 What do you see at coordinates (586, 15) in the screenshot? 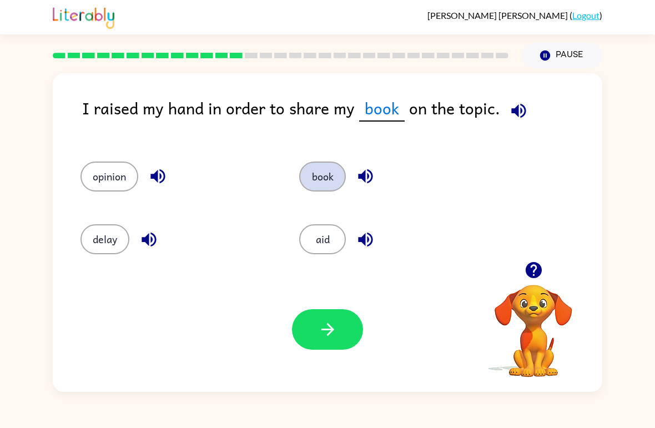
I see `a: Logout` at bounding box center [586, 15].